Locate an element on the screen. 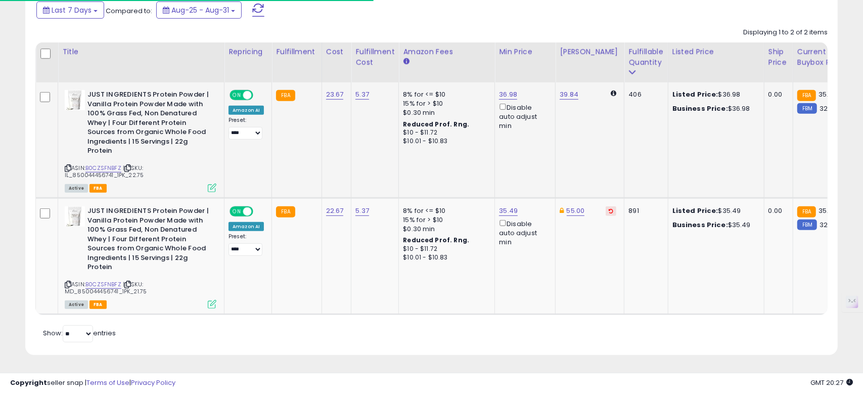 The height and width of the screenshot is (393, 863). a: 23.67 is located at coordinates (335, 95).